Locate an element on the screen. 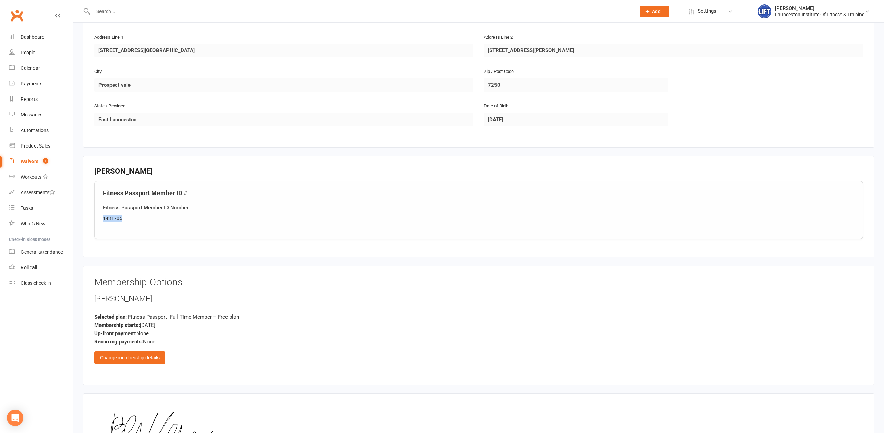 The height and width of the screenshot is (433, 884). strong: Up-front payment: is located at coordinates (115, 333).